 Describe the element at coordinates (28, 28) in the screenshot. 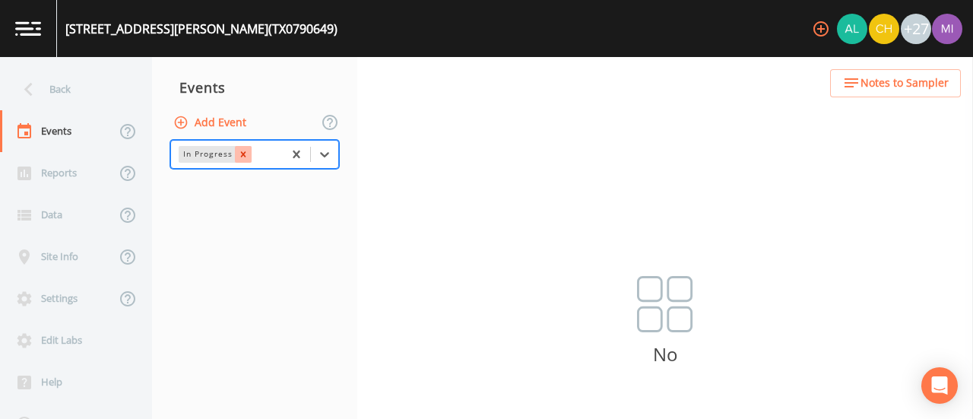

I see `img: logo` at that location.